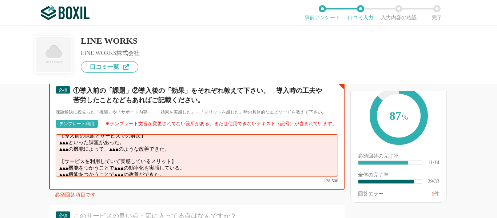 The height and width of the screenshot is (218, 497). What do you see at coordinates (399, 157) in the screenshot?
I see `div: 必須回答の完了率` at bounding box center [399, 157].